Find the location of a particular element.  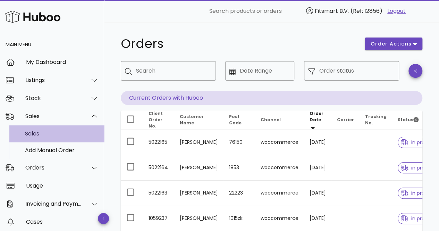

span: Fitsmart B.V. is located at coordinates (332, 11).